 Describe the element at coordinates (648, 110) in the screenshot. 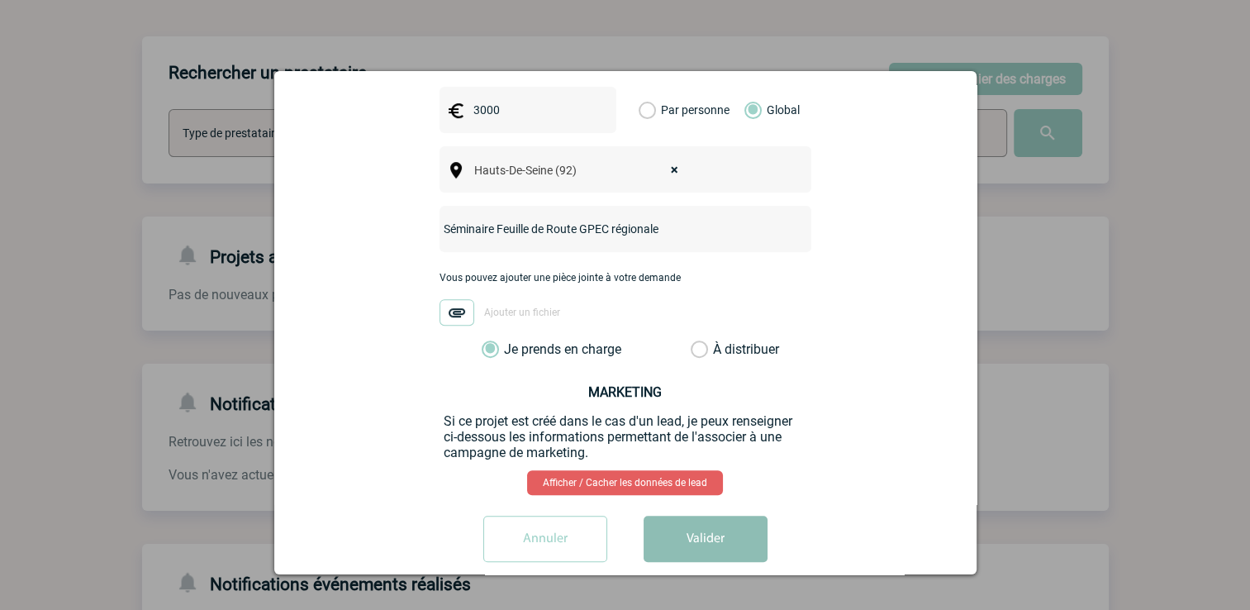

I see `label: Par personne` at that location.